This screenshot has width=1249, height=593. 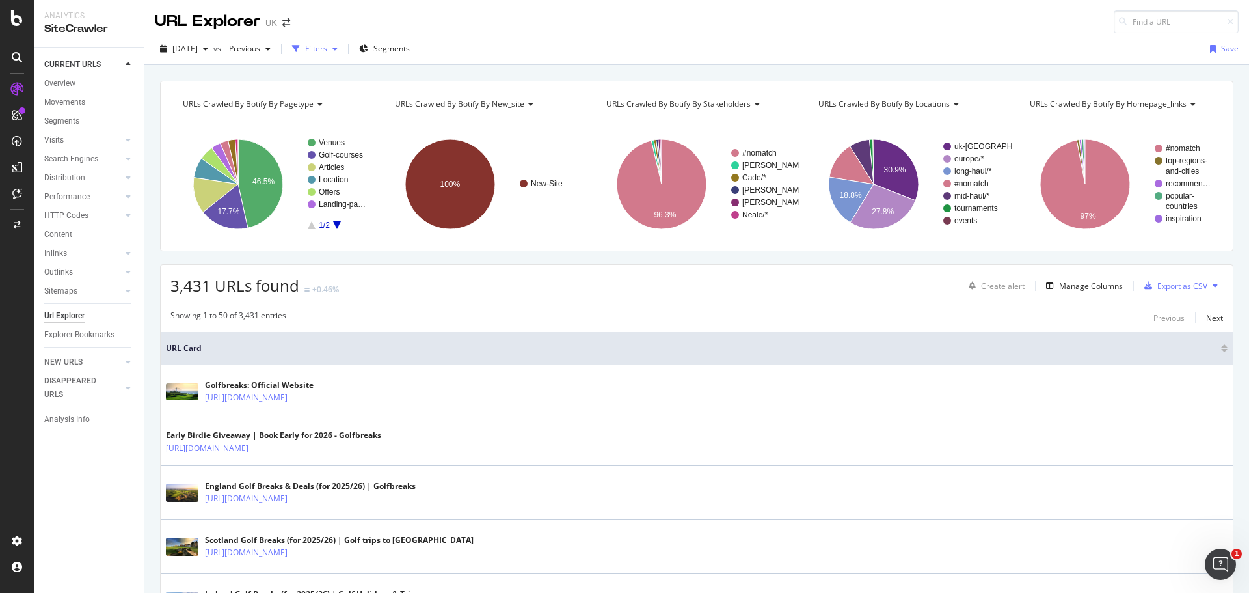 I want to click on a: Sitemaps, so click(x=83, y=291).